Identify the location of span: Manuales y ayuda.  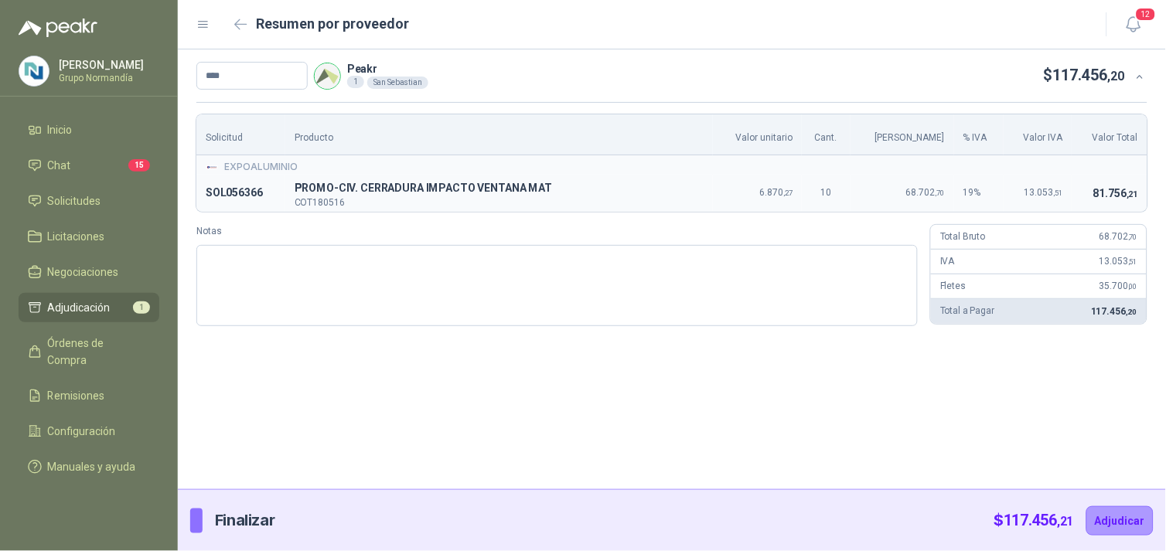
(92, 467).